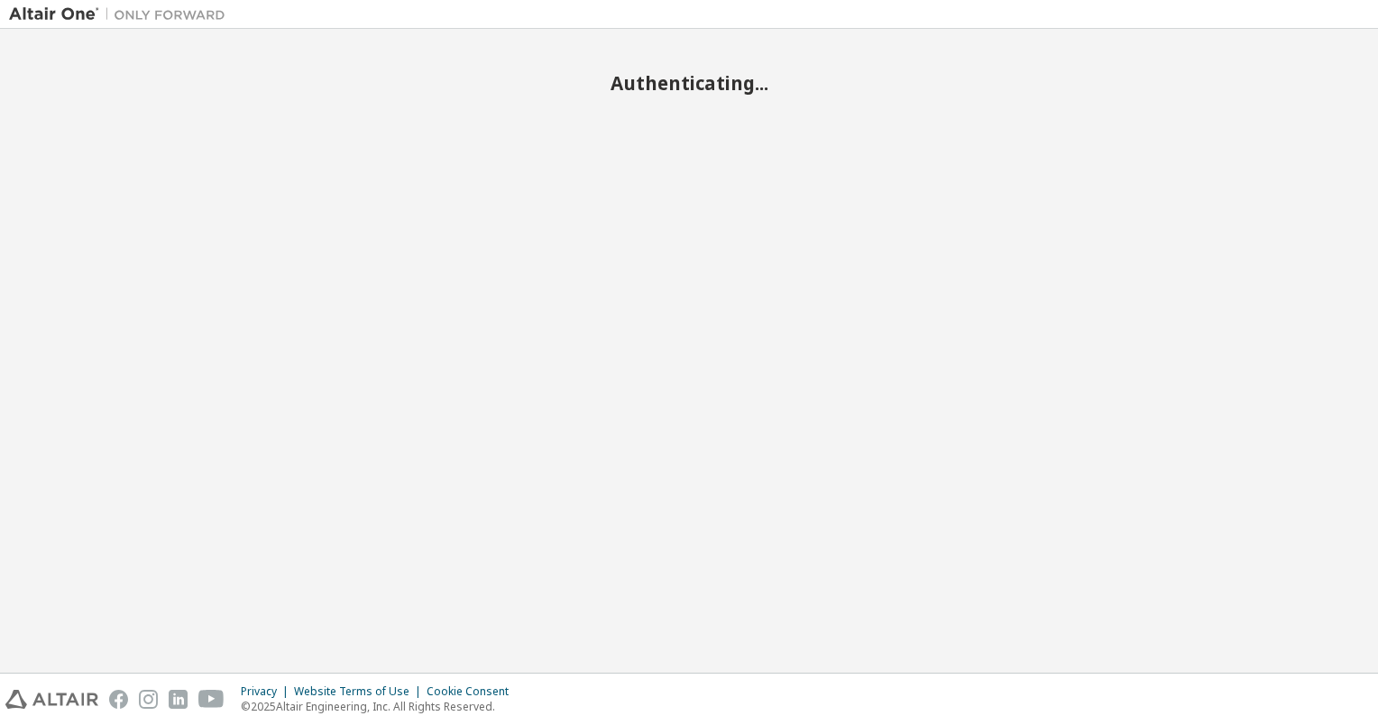  Describe the element at coordinates (122, 14) in the screenshot. I see `img: Altair One` at that location.